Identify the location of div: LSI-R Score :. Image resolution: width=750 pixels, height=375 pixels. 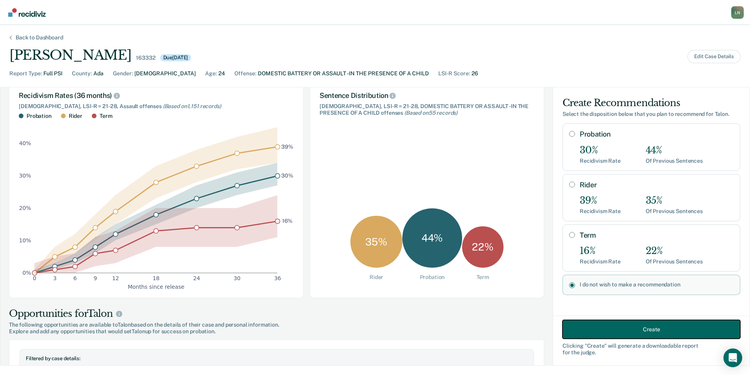
(454, 73).